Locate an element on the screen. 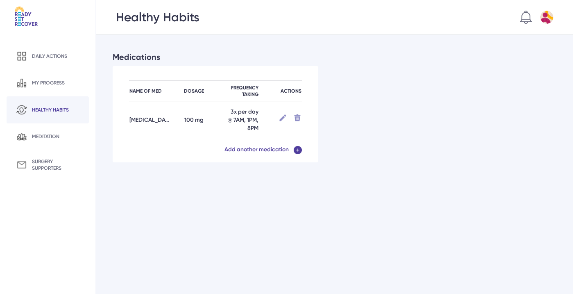 Image resolution: width=573 pixels, height=294 pixels. th: Actions is located at coordinates (280, 91).